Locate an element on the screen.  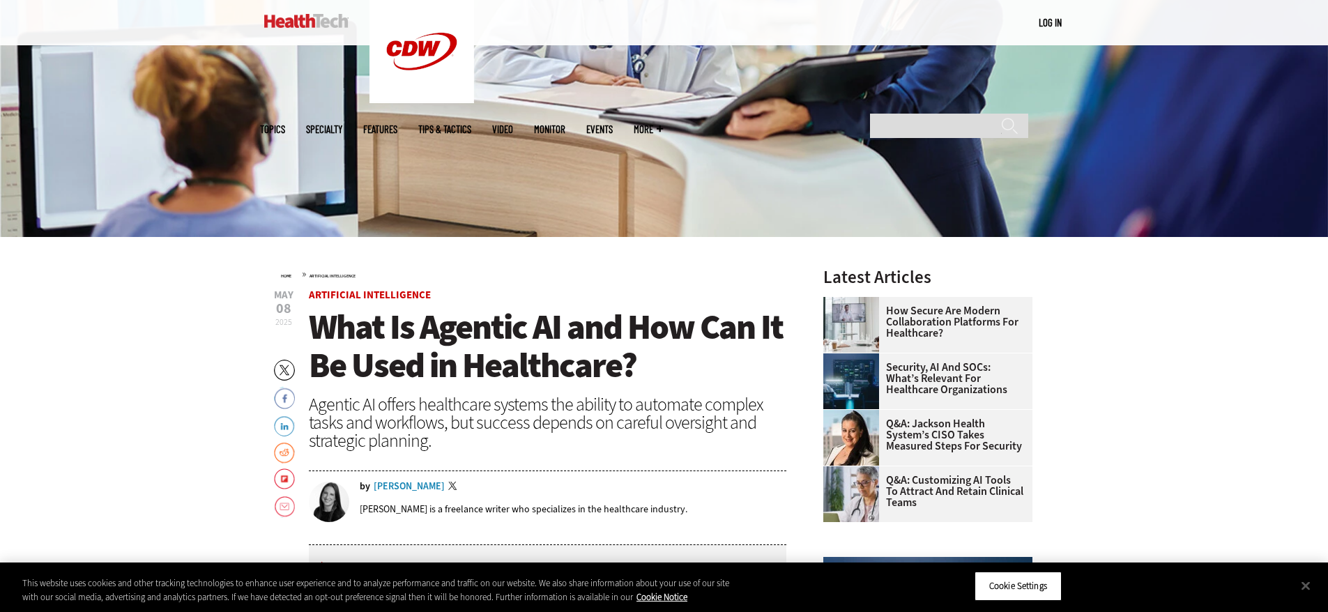
a: MonITor is located at coordinates (549, 129).